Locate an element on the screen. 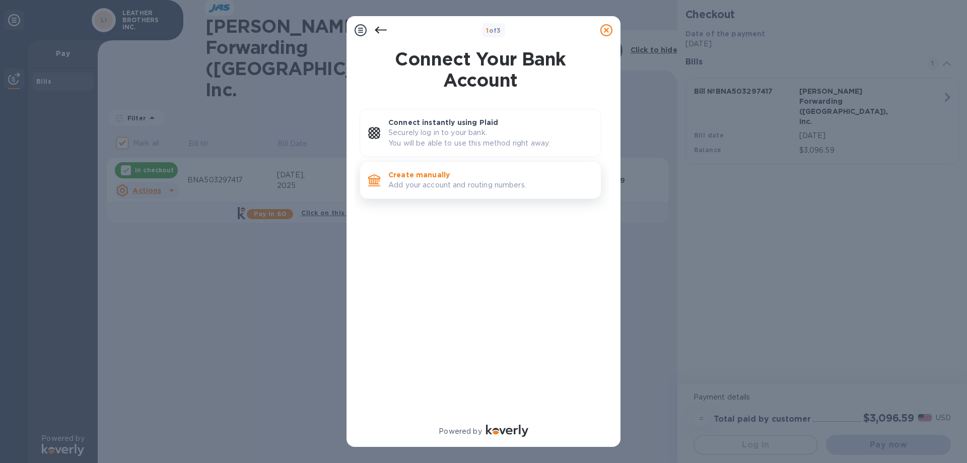 This screenshot has height=463, width=967. p: Securely log in to your bank. You will be able to use this method right away. is located at coordinates (491, 138).